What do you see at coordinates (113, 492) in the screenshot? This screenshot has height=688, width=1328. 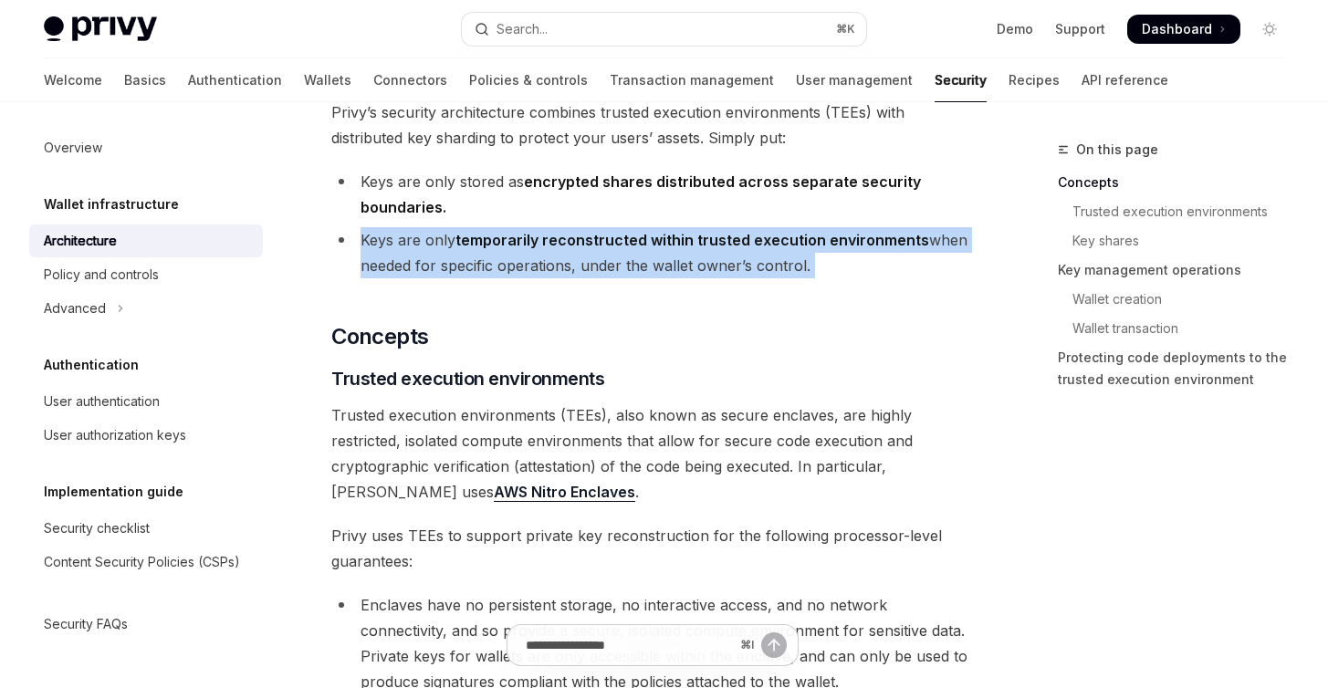 I see `h5: Implementation guide` at bounding box center [113, 492].